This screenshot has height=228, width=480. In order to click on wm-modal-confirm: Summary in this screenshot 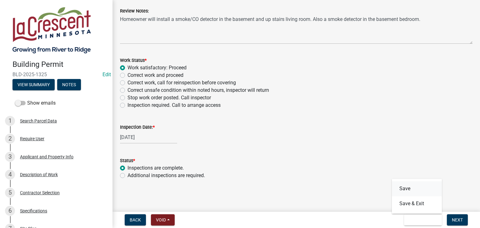, I will do `click(33, 85)`.